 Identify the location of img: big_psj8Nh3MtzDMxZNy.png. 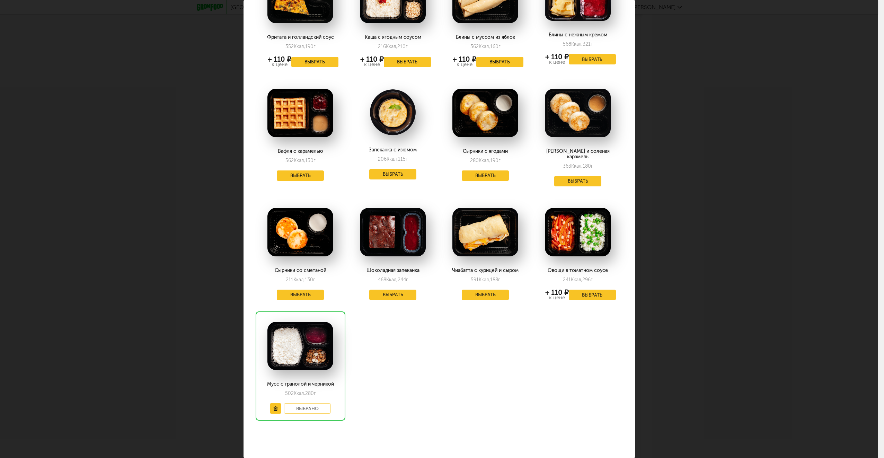
(485, 232).